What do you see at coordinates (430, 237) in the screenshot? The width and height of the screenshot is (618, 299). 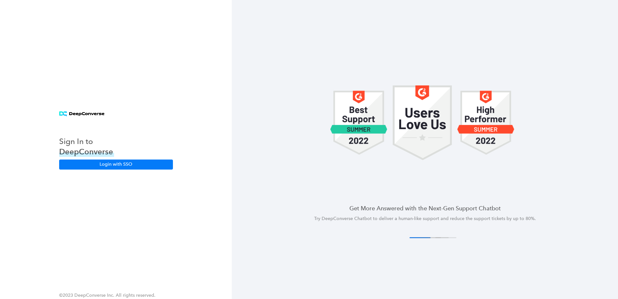 I see `button: 2` at bounding box center [430, 237].